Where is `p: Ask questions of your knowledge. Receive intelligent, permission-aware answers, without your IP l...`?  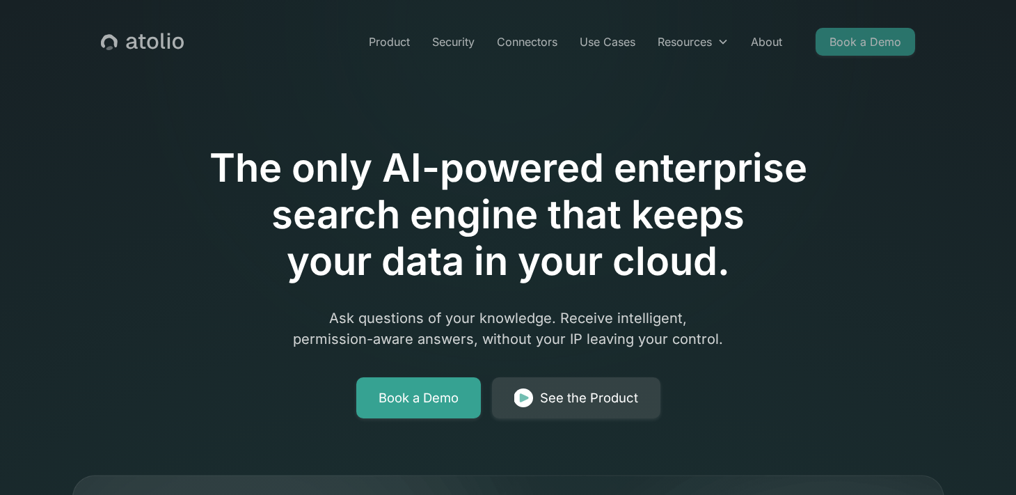 p: Ask questions of your knowledge. Receive intelligent, permission-aware answers, without your IP l... is located at coordinates (508, 329).